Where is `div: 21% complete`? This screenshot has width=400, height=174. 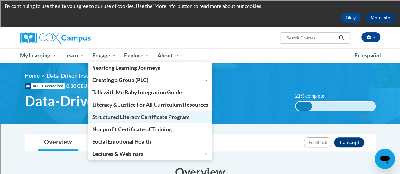
div: 21% complete is located at coordinates (304, 106).